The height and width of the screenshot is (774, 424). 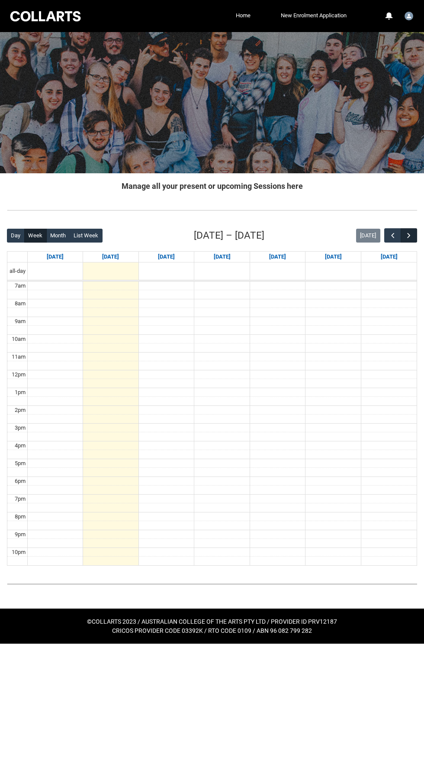 I want to click on div: 8am, so click(x=20, y=304).